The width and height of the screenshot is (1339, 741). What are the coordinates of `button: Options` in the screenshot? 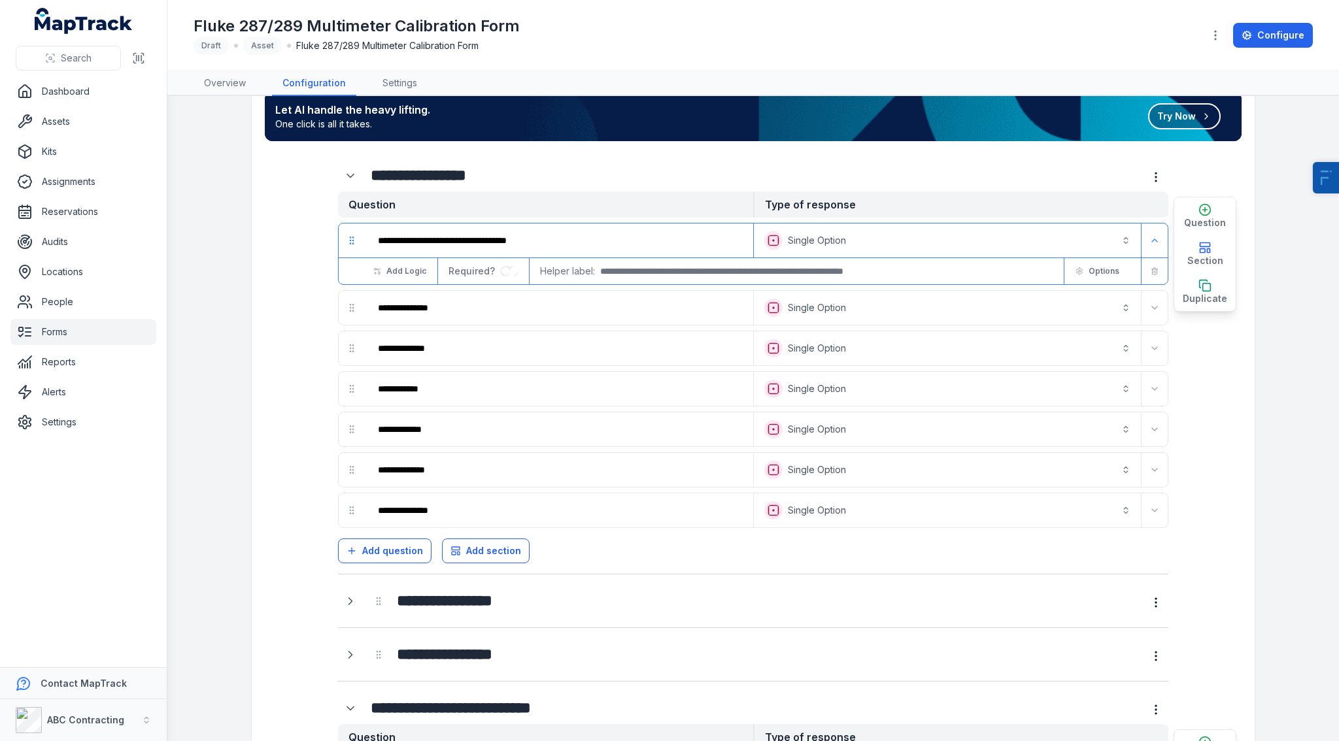 It's located at (1097, 271).